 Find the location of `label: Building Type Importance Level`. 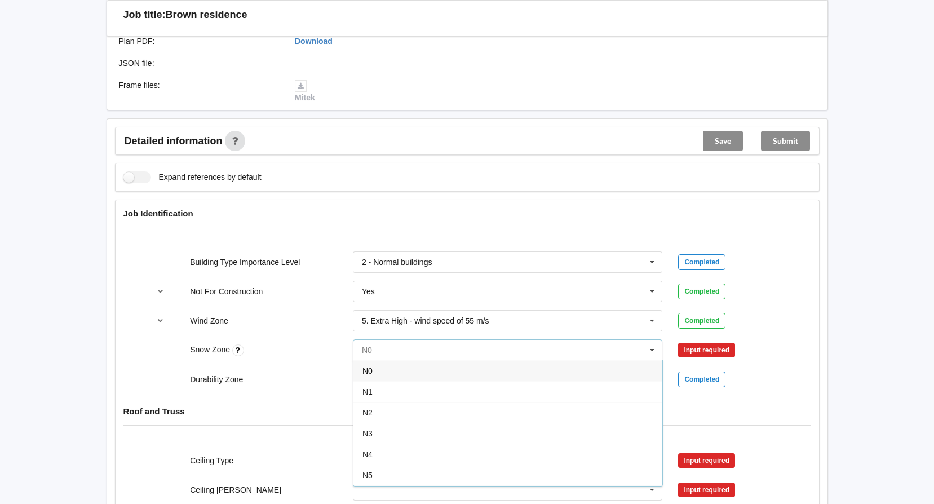

label: Building Type Importance Level is located at coordinates (245, 262).